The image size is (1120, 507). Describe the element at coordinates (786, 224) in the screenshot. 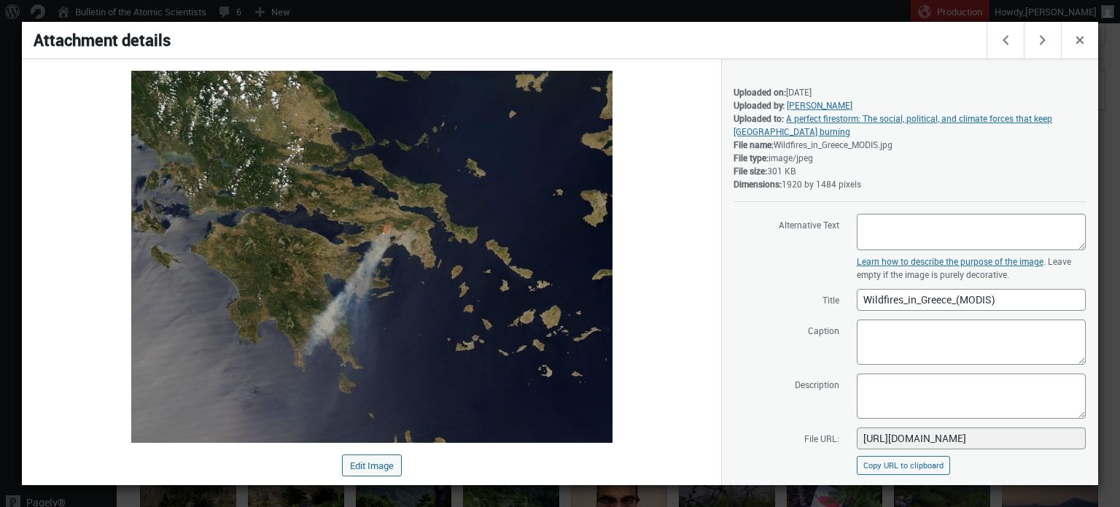

I see `label: Alternative Text` at that location.